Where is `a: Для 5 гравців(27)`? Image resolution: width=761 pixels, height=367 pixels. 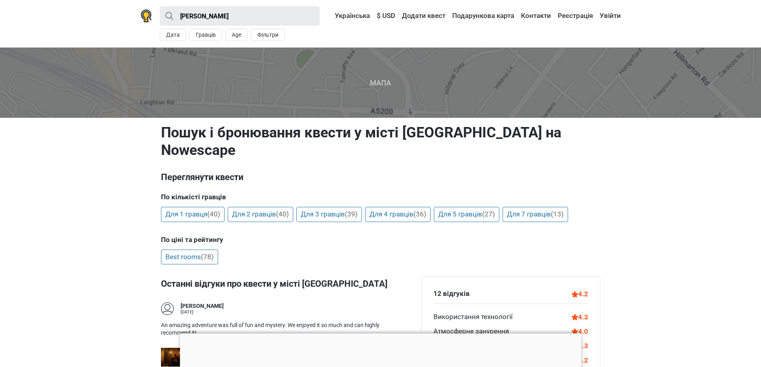
a: Для 5 гравців(27) is located at coordinates (467, 214).